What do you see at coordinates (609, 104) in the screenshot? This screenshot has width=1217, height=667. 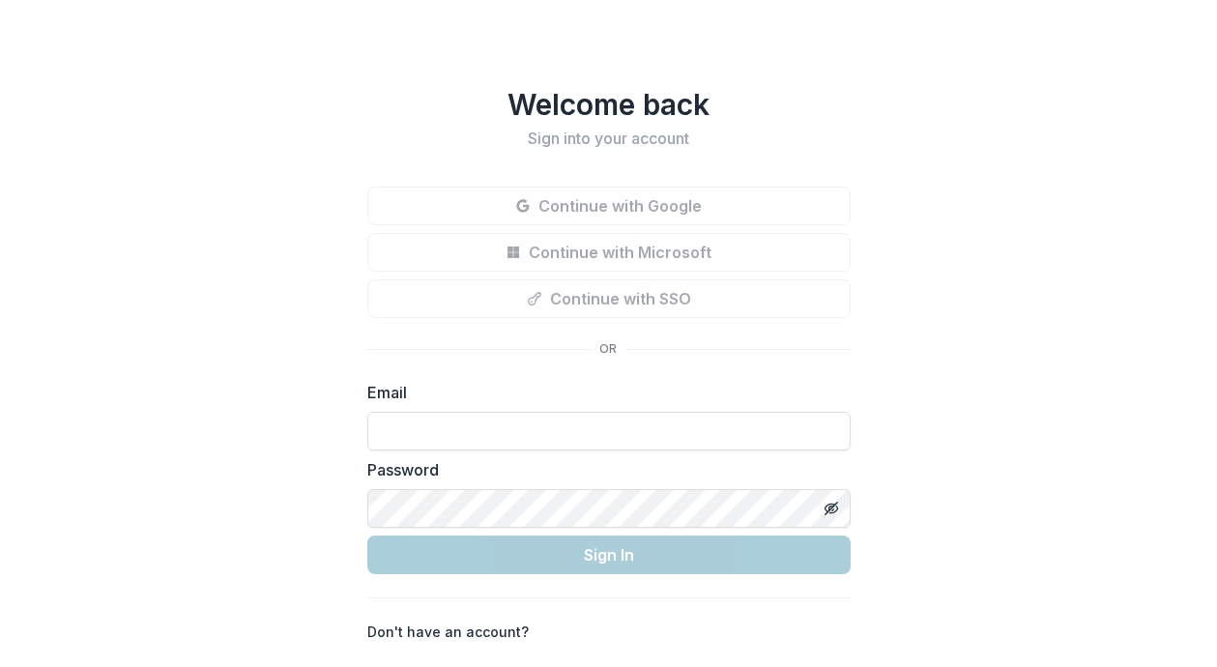 I see `h1: Welcome back` at bounding box center [609, 104].